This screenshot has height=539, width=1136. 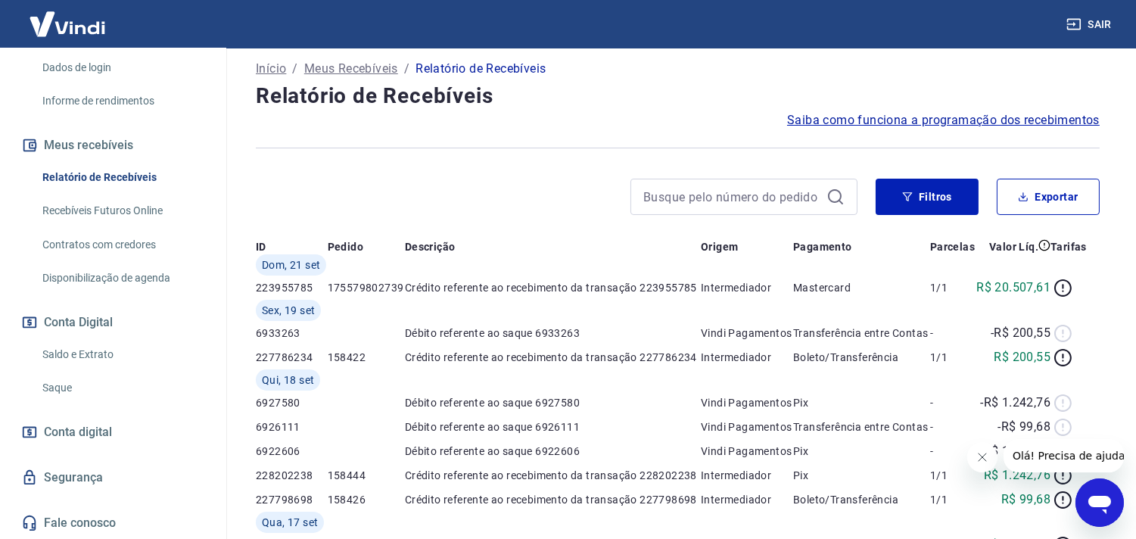 I want to click on span: Olá! Precisa de ajuda?, so click(x=68, y=17).